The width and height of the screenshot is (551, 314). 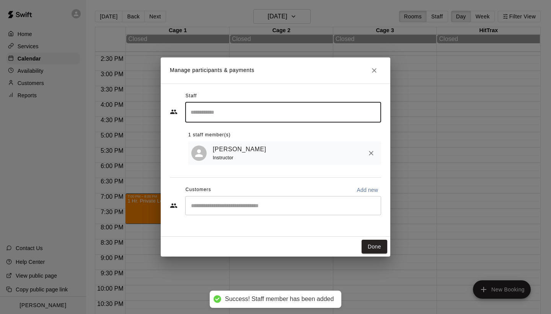 I want to click on p: Add new, so click(x=367, y=190).